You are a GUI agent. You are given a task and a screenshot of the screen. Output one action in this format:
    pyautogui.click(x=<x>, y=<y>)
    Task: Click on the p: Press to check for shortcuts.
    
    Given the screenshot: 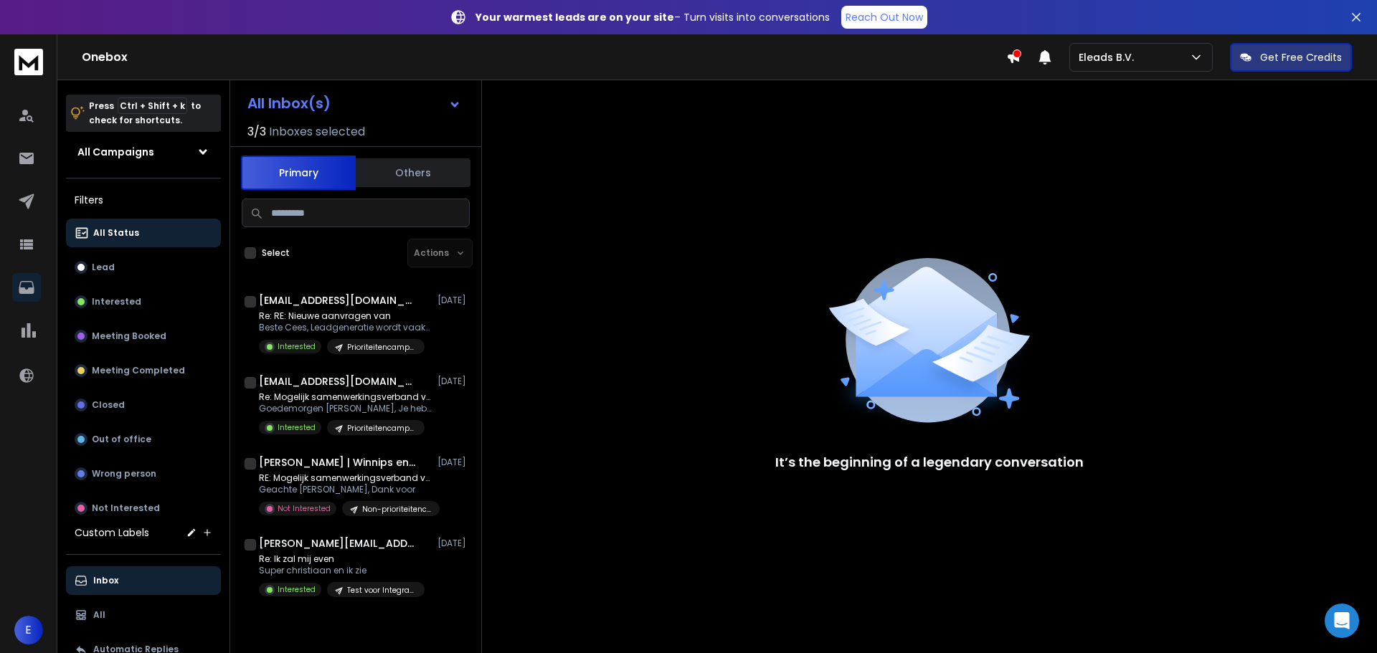 What is the action you would take?
    pyautogui.click(x=145, y=113)
    